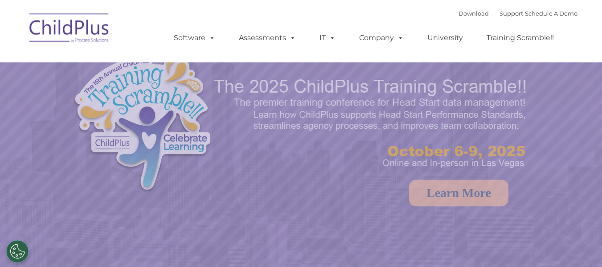 This screenshot has width=602, height=267. I want to click on img: ChildPlus by Procare Solutions, so click(70, 29).